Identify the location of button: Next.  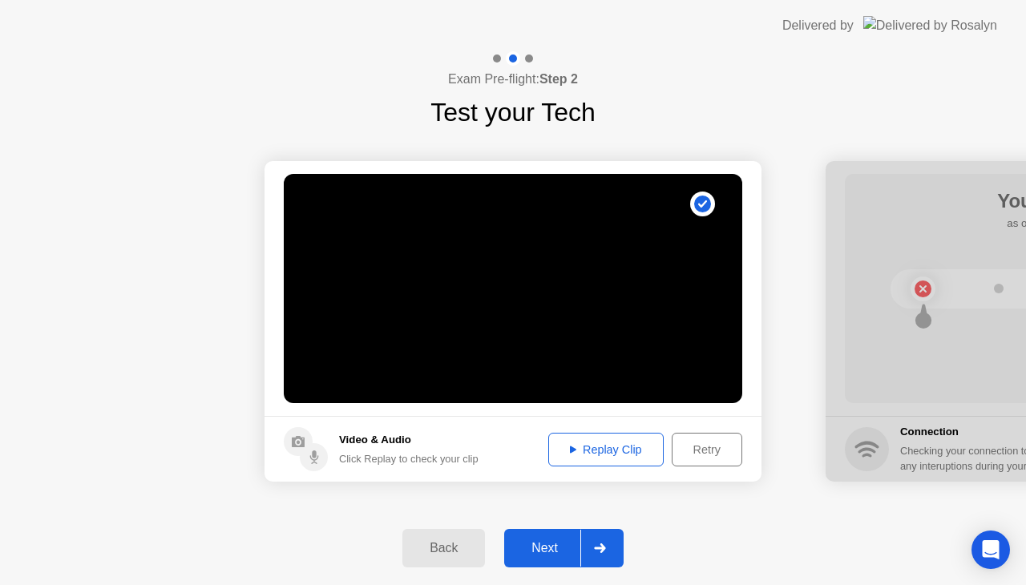
(564, 548).